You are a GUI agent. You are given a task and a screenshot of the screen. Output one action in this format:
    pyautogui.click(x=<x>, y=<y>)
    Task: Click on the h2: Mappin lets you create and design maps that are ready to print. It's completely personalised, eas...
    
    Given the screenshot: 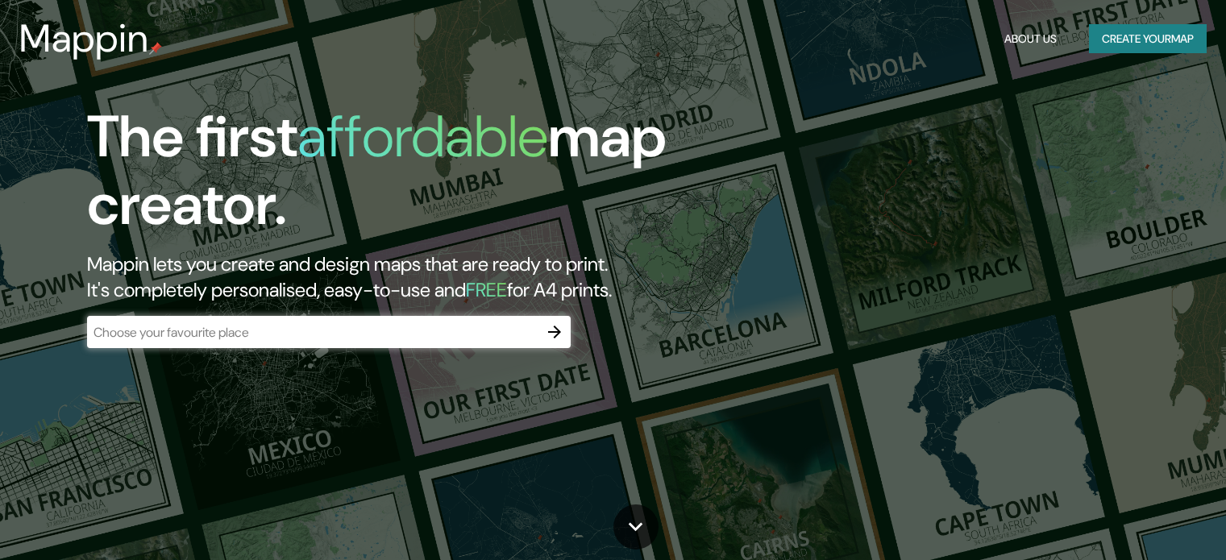 What is the action you would take?
    pyautogui.click(x=393, y=277)
    